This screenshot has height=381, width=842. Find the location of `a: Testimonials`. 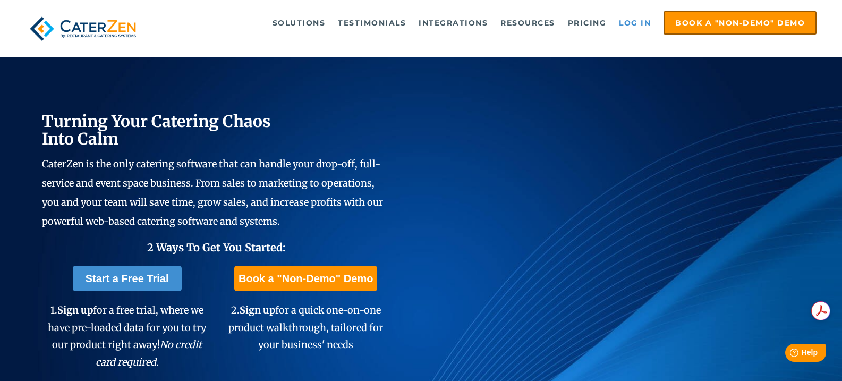

a: Testimonials is located at coordinates (372, 23).